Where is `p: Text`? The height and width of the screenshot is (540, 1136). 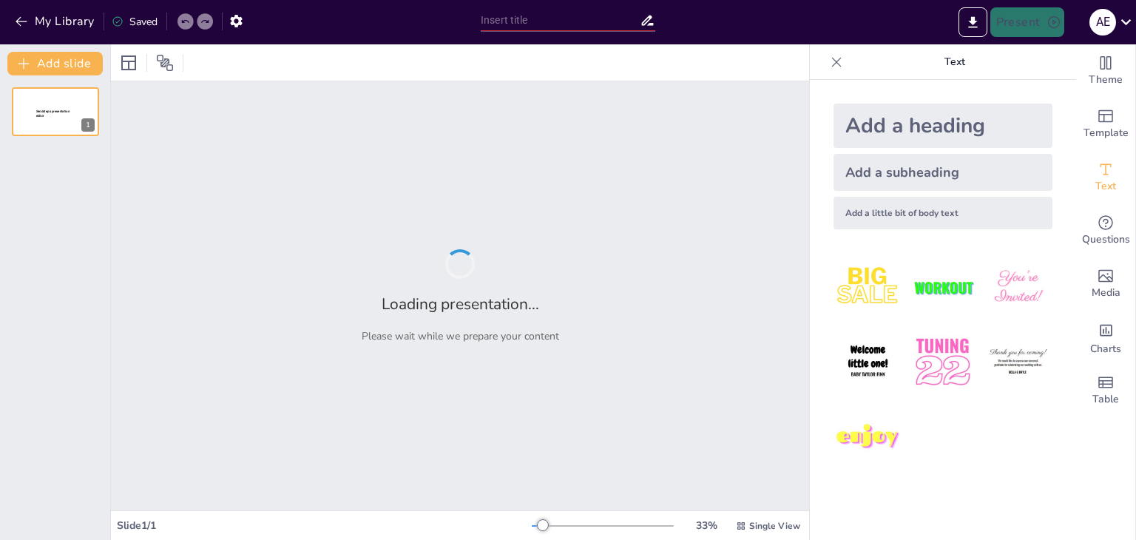
p: Text is located at coordinates (955, 62).